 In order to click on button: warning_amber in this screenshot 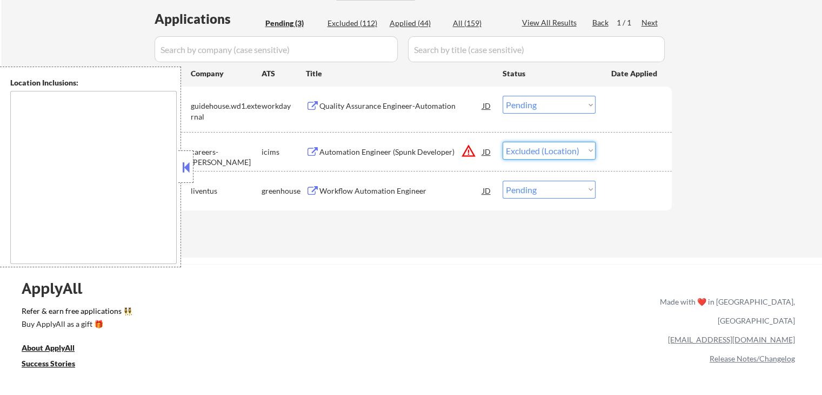, I will do `click(469, 151)`.